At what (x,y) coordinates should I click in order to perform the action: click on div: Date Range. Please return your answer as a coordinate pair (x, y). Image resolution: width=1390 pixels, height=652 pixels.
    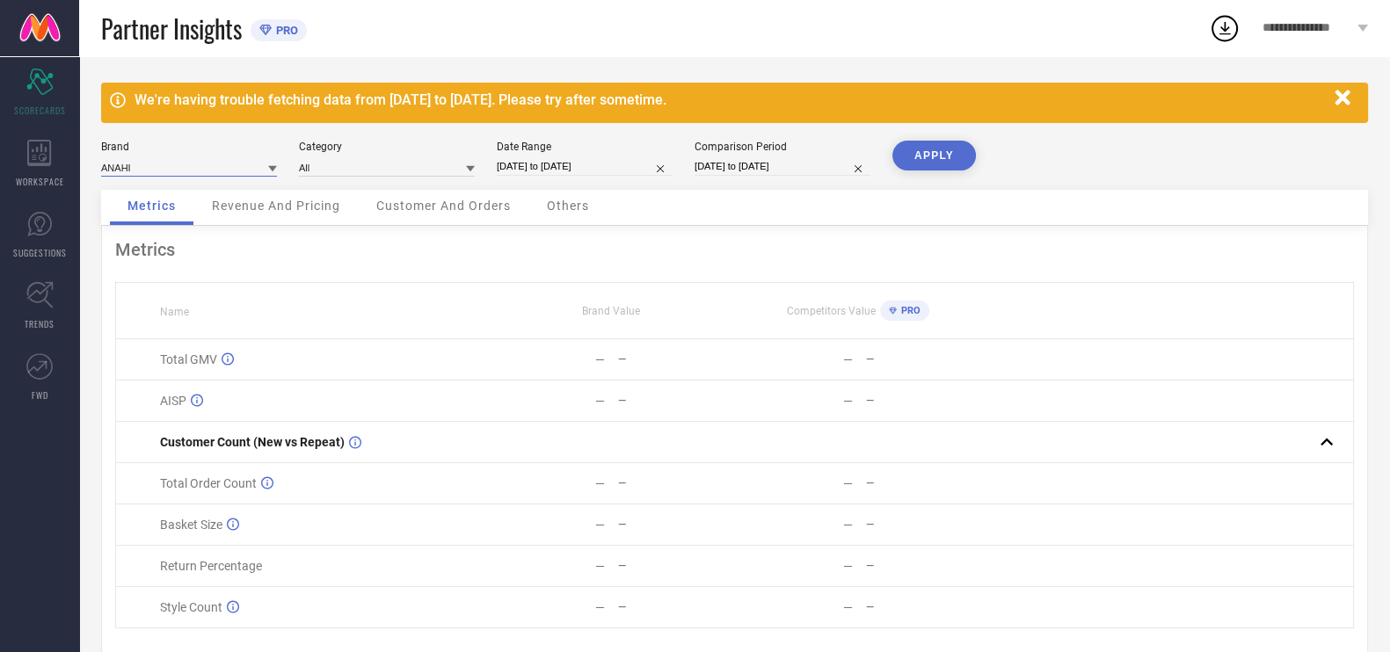
    Looking at the image, I should click on (585, 147).